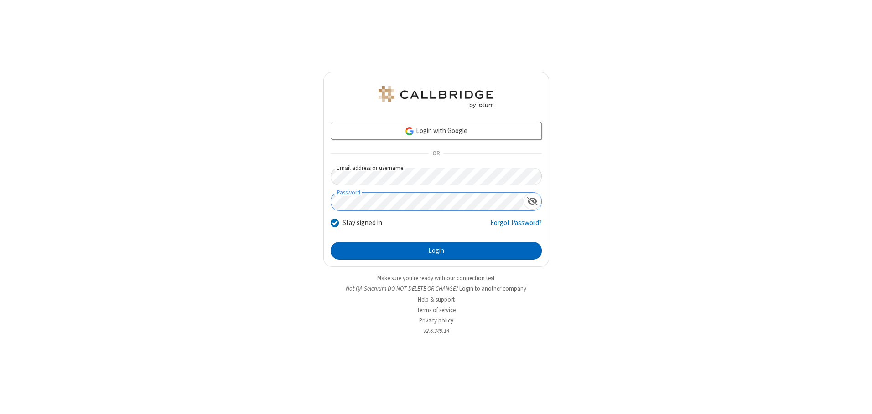  I want to click on img: QA Selenium DO NOT DELETE OR CHANGE, so click(436, 97).